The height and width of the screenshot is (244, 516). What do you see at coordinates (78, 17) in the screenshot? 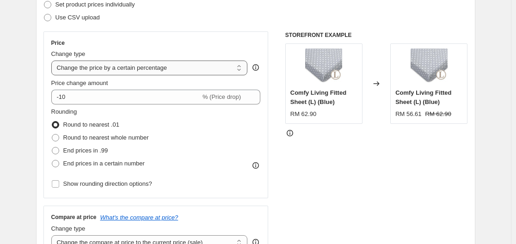
I see `span: Use CSV upload` at bounding box center [78, 17].